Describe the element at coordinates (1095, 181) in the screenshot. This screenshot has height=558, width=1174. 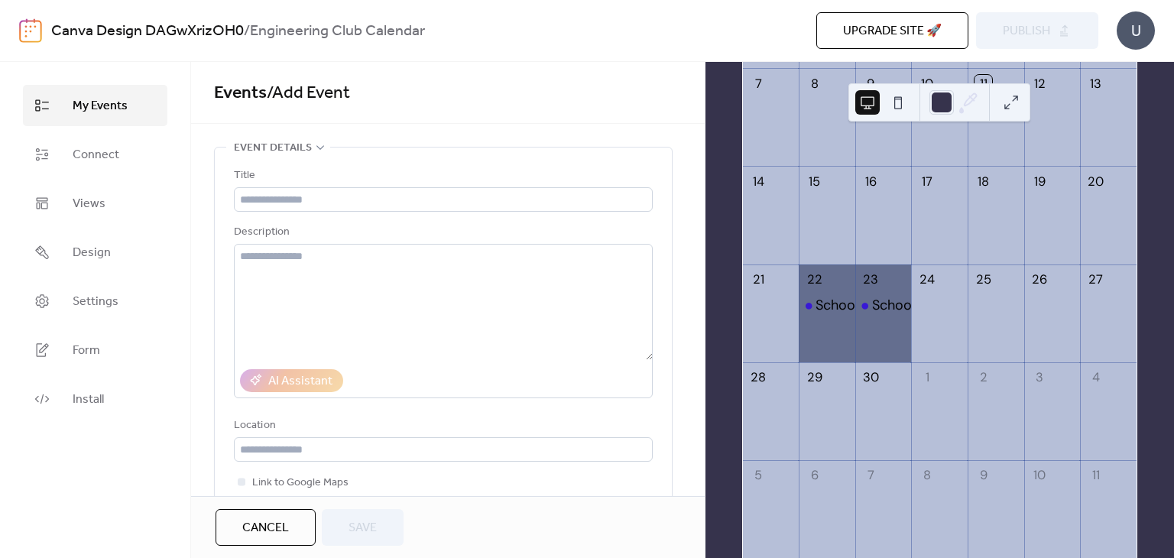
I see `div: 20` at that location.